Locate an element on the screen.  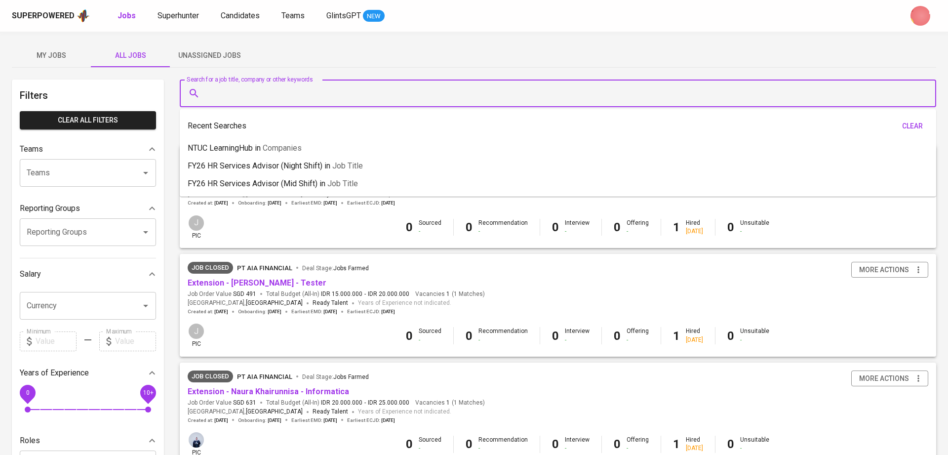
input: Value is located at coordinates (135, 341).